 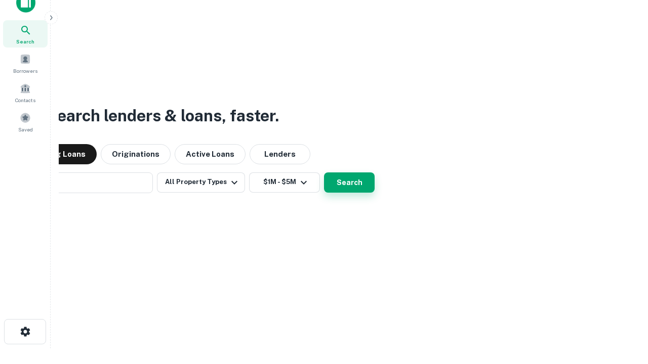 I want to click on div: Contacts, so click(x=25, y=93).